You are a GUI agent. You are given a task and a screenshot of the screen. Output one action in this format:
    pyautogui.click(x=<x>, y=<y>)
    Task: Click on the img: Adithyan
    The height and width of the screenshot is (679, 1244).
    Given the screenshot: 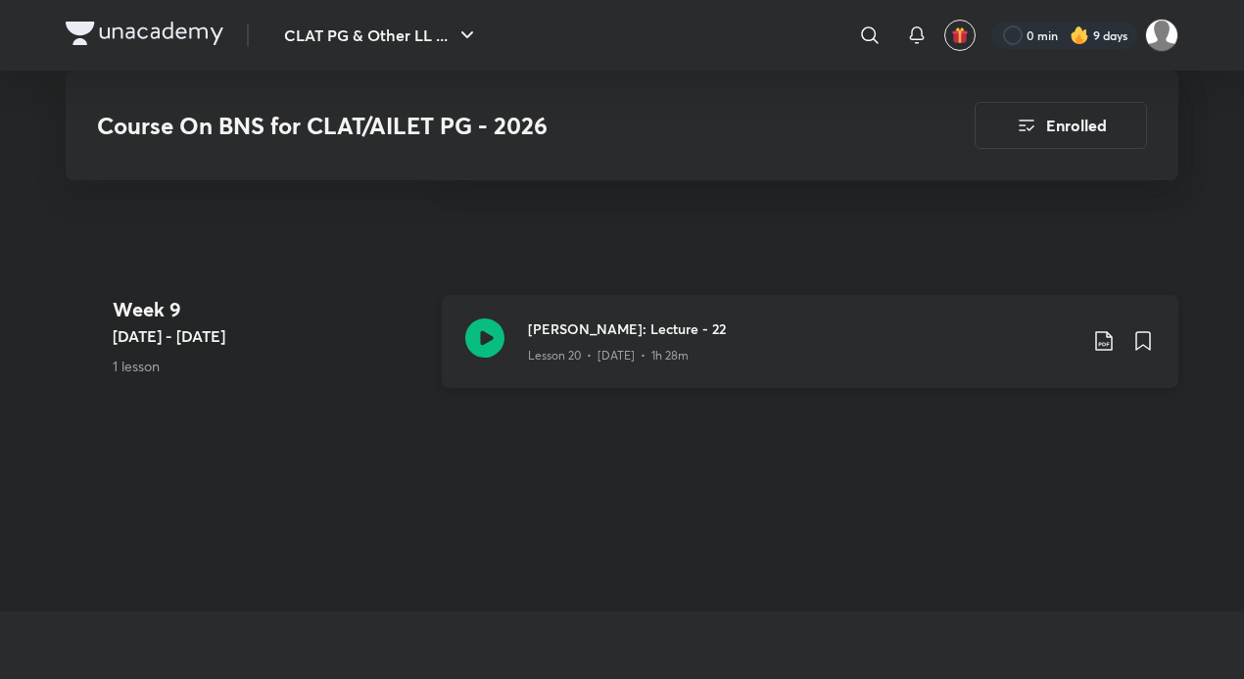 What is the action you would take?
    pyautogui.click(x=1161, y=35)
    